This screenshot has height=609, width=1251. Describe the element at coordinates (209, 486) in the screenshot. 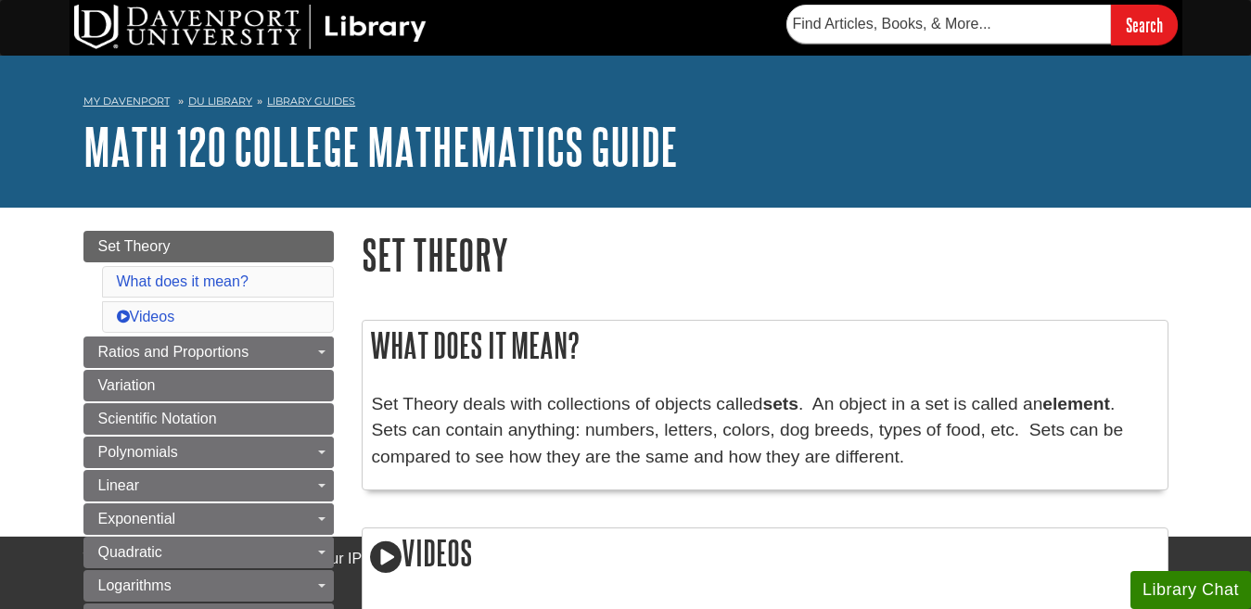

I see `a: Linear` at that location.